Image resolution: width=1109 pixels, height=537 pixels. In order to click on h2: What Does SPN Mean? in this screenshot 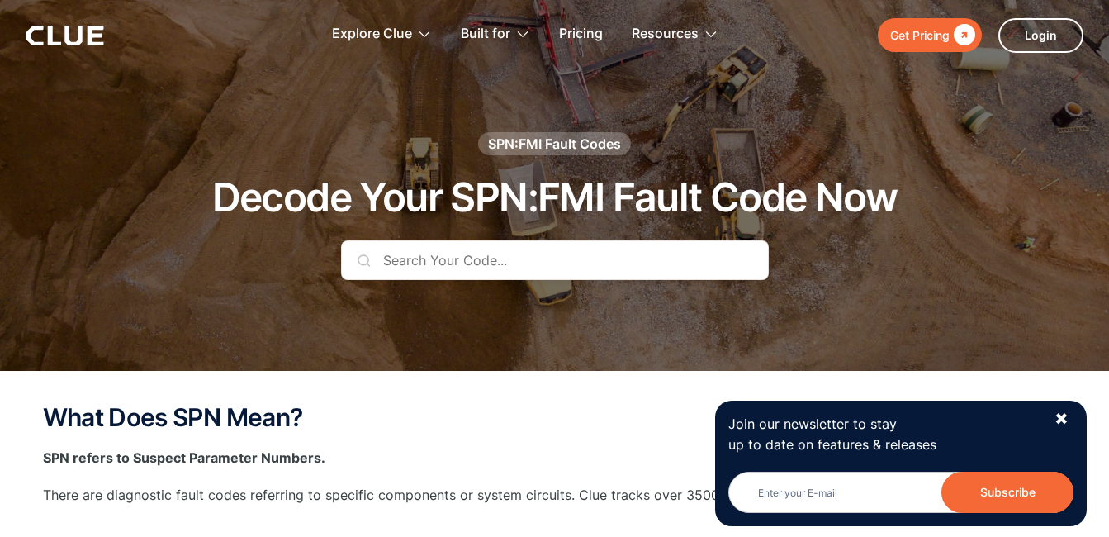, I will do `click(555, 417)`.